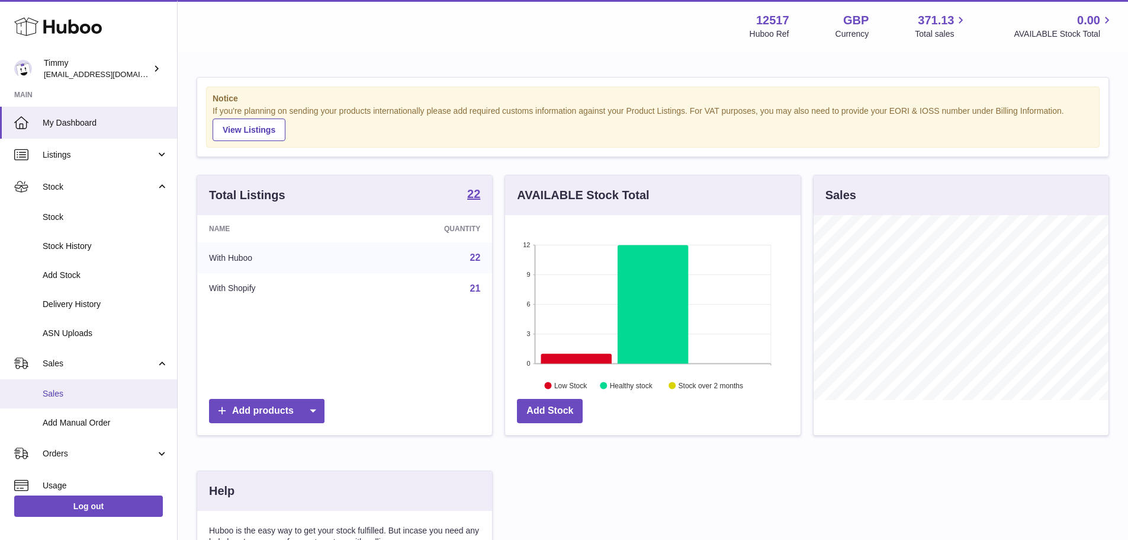 The height and width of the screenshot is (540, 1128). I want to click on div: Huboo Ref, so click(770, 34).